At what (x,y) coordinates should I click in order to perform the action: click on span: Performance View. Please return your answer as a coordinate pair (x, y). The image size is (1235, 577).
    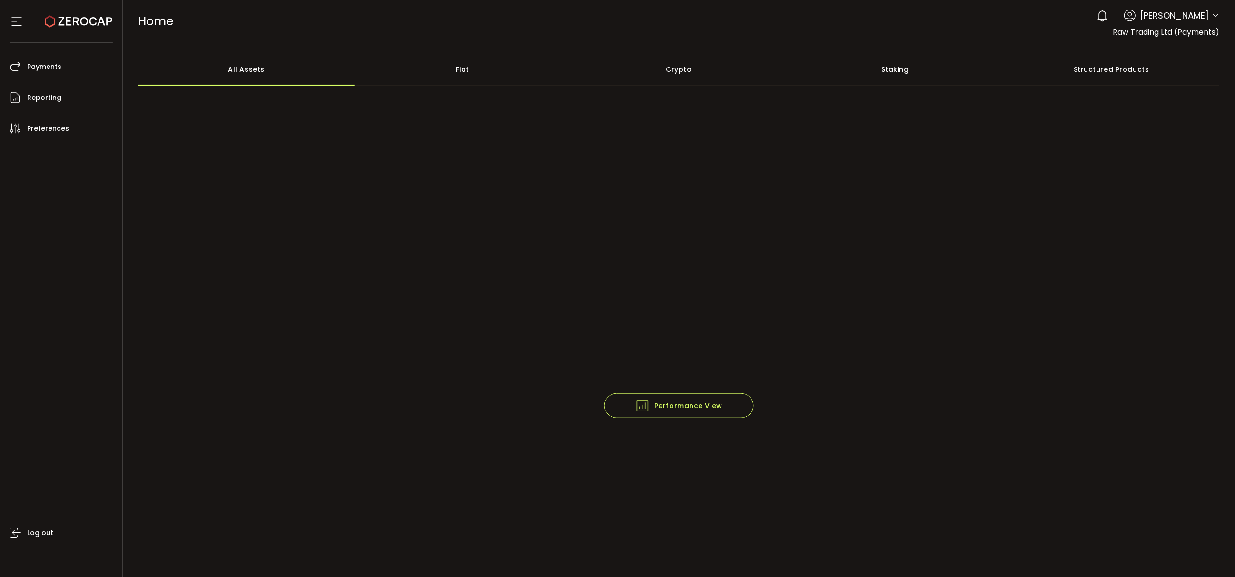
    Looking at the image, I should click on (678, 406).